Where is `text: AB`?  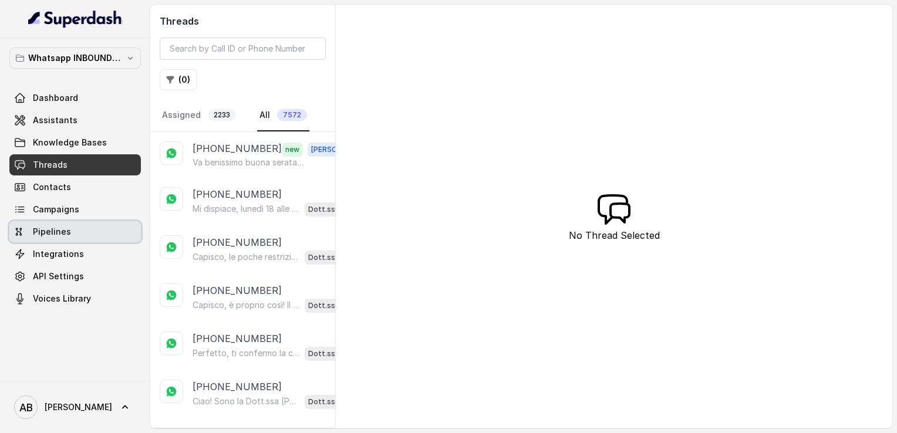
text: AB is located at coordinates (26, 407).